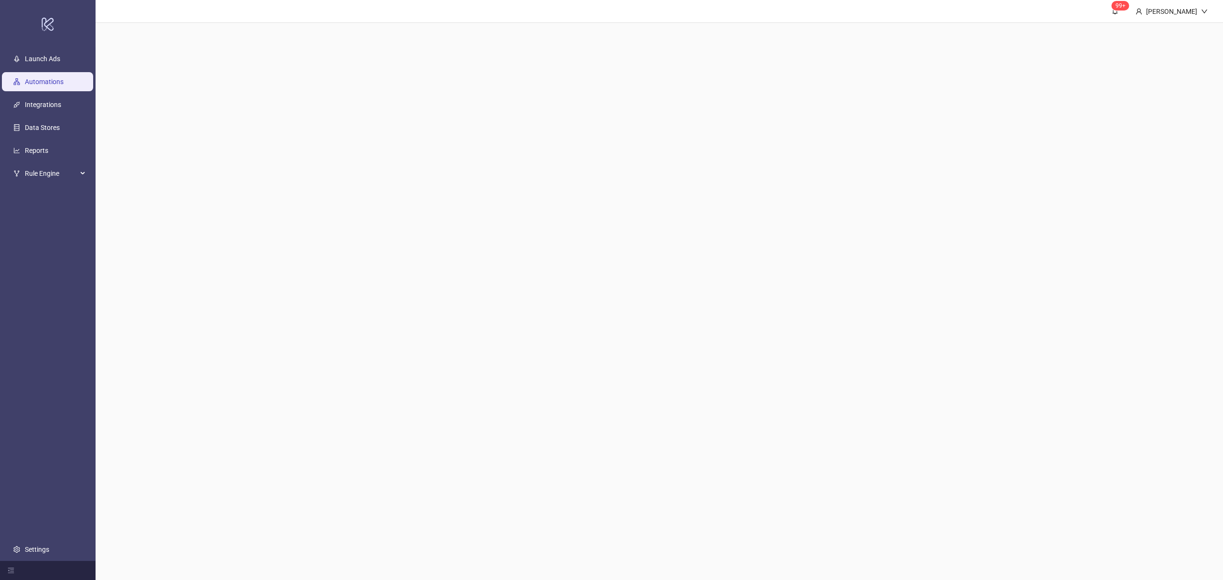  Describe the element at coordinates (11, 571) in the screenshot. I see `span: menu-fold` at that location.